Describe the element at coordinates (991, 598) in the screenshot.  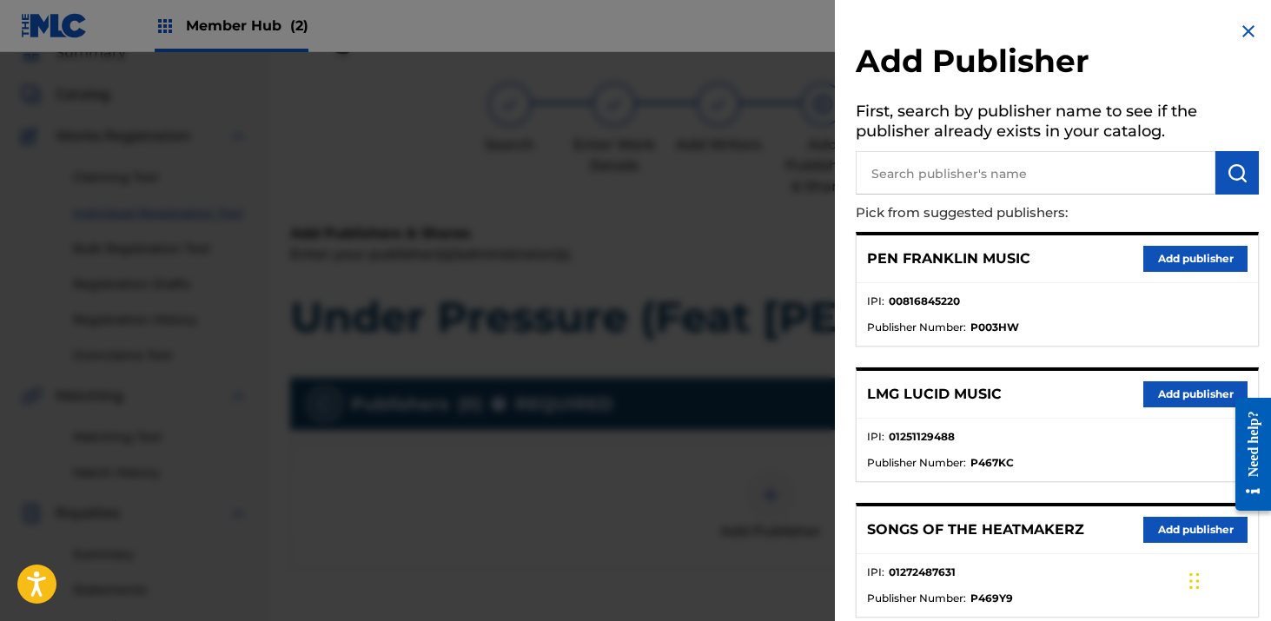
I see `strong: P469Y9` at that location.